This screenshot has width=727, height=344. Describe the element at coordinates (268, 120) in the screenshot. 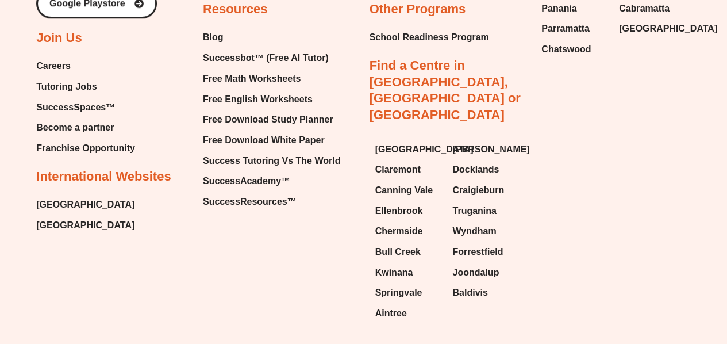

I see `span: Free Download Study Planner` at that location.